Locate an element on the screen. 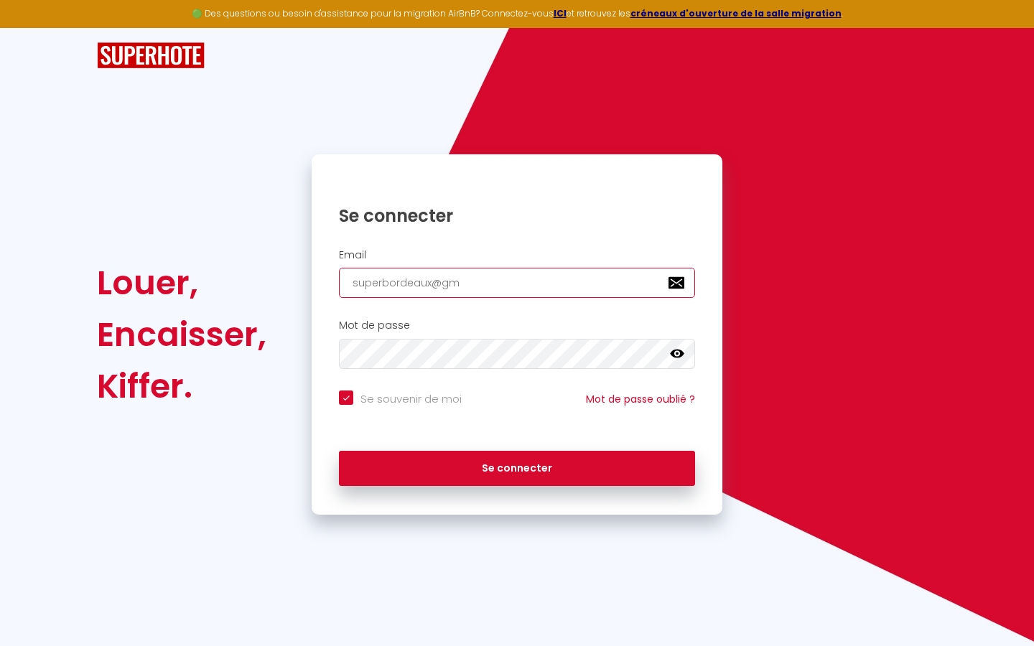 The height and width of the screenshot is (646, 1034). img: SuperHote logo is located at coordinates (151, 55).